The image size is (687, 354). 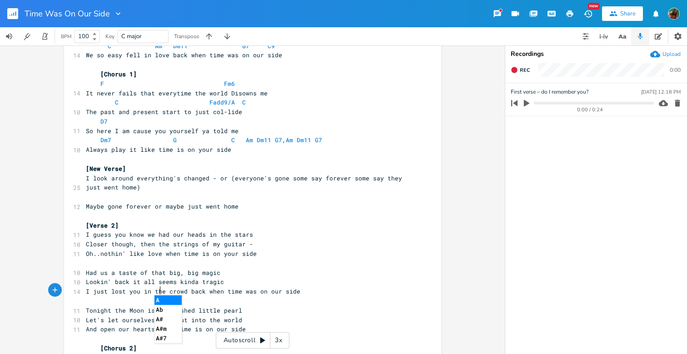 I want to click on img: Susan Rowe, so click(x=674, y=14).